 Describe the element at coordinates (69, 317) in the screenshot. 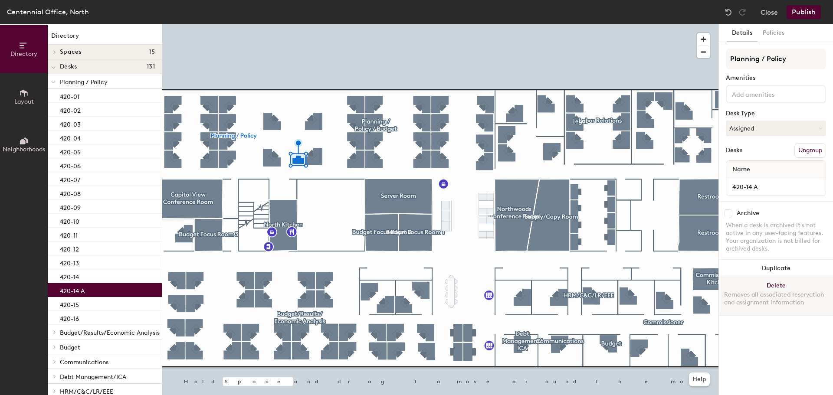

I see `p: 420-16` at that location.